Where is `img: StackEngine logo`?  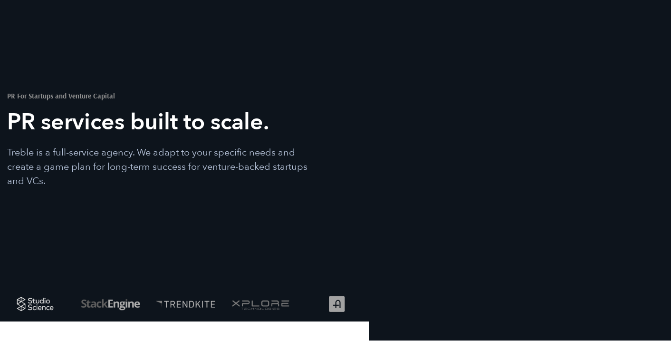 img: StackEngine logo is located at coordinates (110, 304).